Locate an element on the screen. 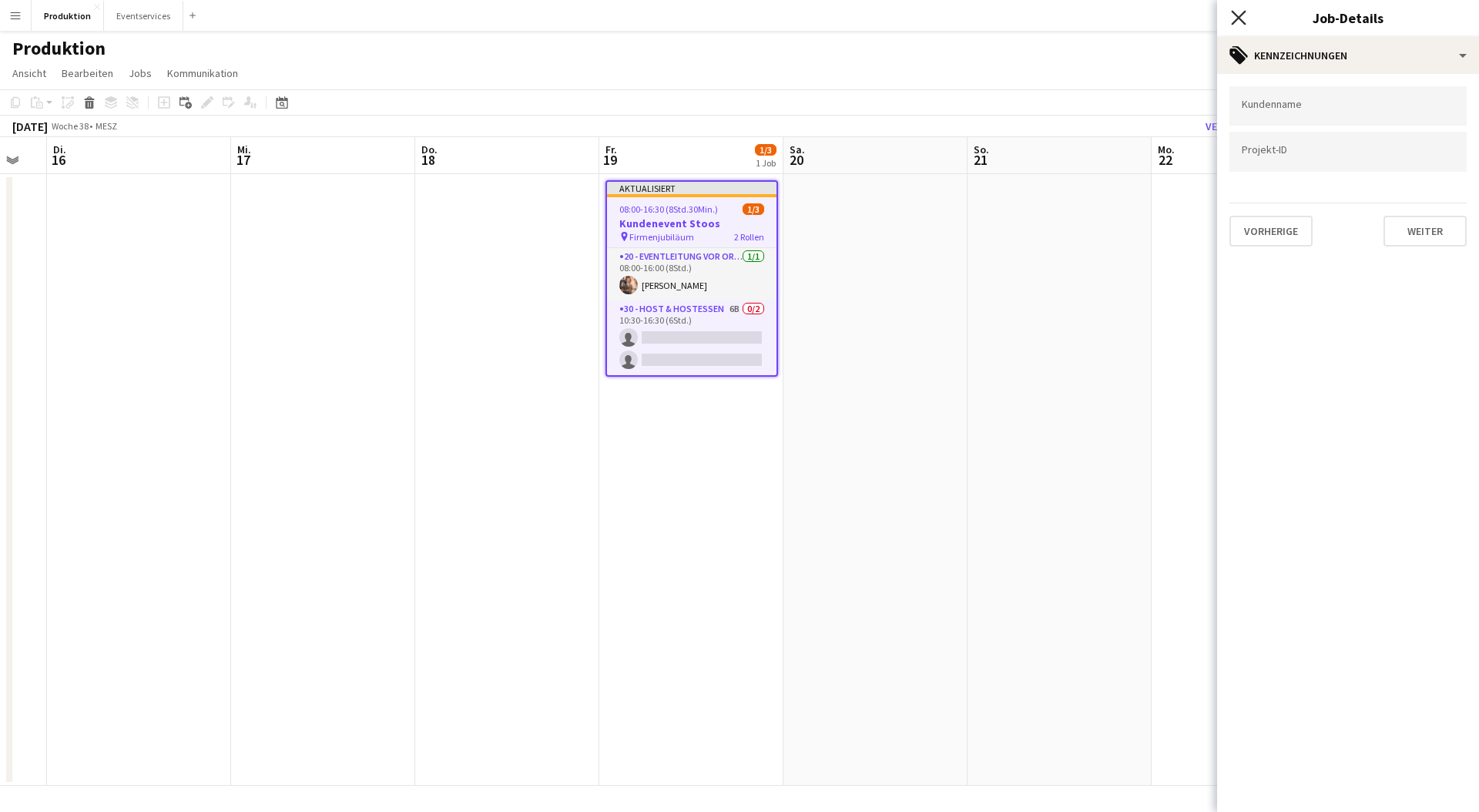 This screenshot has height=812, width=1479. button: Weiter is located at coordinates (1425, 231).